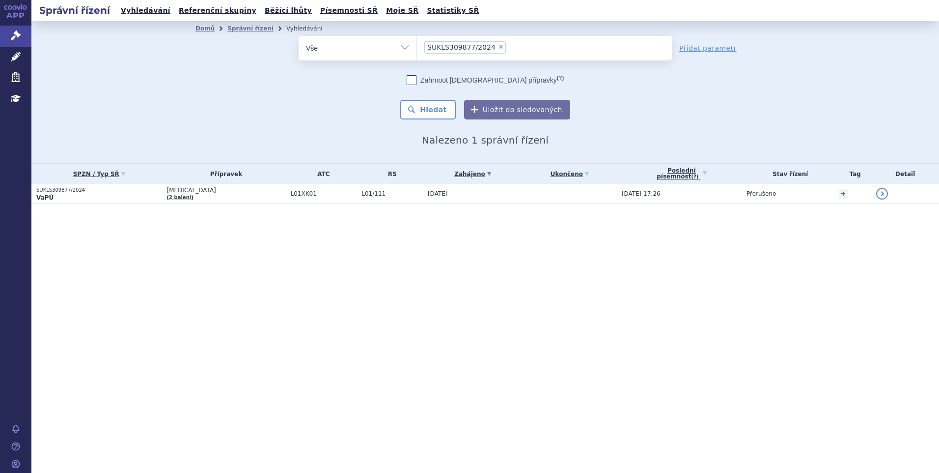 This screenshot has height=473, width=939. What do you see at coordinates (570, 174) in the screenshot?
I see `a: Ukončeno` at bounding box center [570, 174].